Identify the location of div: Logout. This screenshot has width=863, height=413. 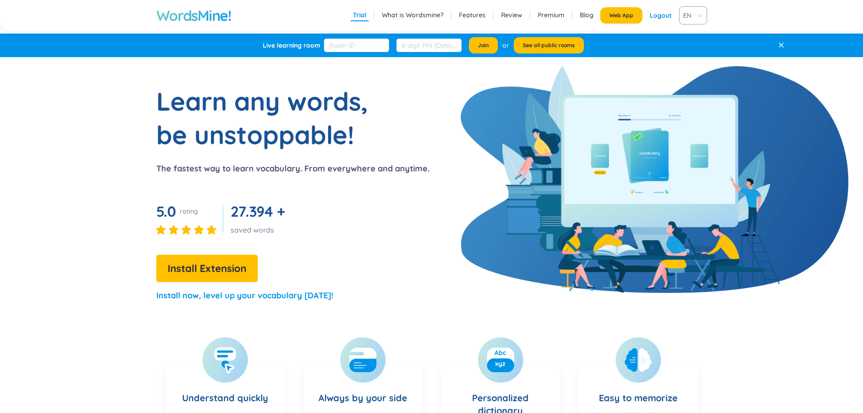
(661, 15).